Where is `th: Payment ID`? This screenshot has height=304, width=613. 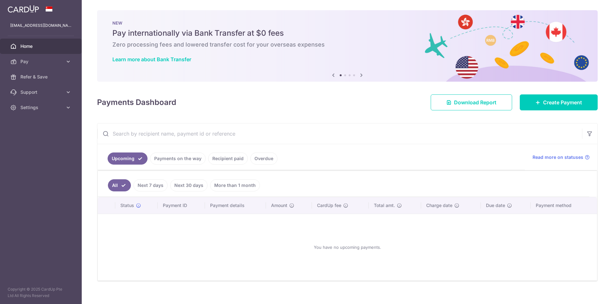
th: Payment ID is located at coordinates (181, 205).